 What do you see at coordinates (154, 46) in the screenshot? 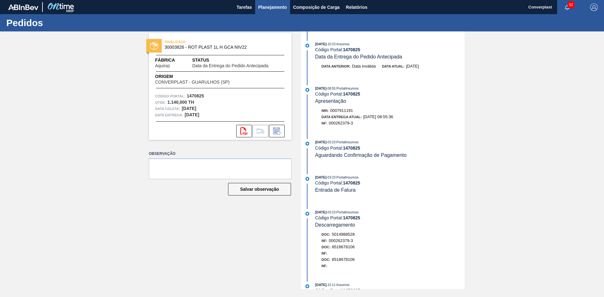
I see `img: status` at bounding box center [154, 46].